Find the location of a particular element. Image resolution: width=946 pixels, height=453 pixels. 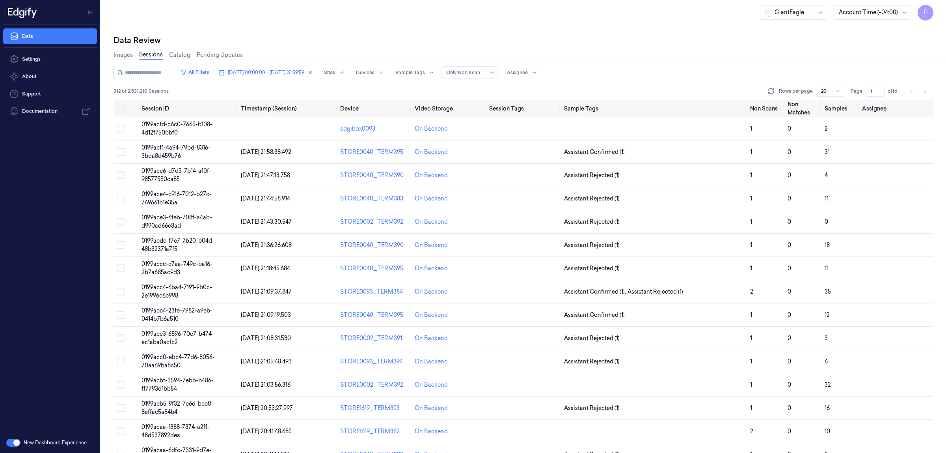

th: Device is located at coordinates (374, 108).